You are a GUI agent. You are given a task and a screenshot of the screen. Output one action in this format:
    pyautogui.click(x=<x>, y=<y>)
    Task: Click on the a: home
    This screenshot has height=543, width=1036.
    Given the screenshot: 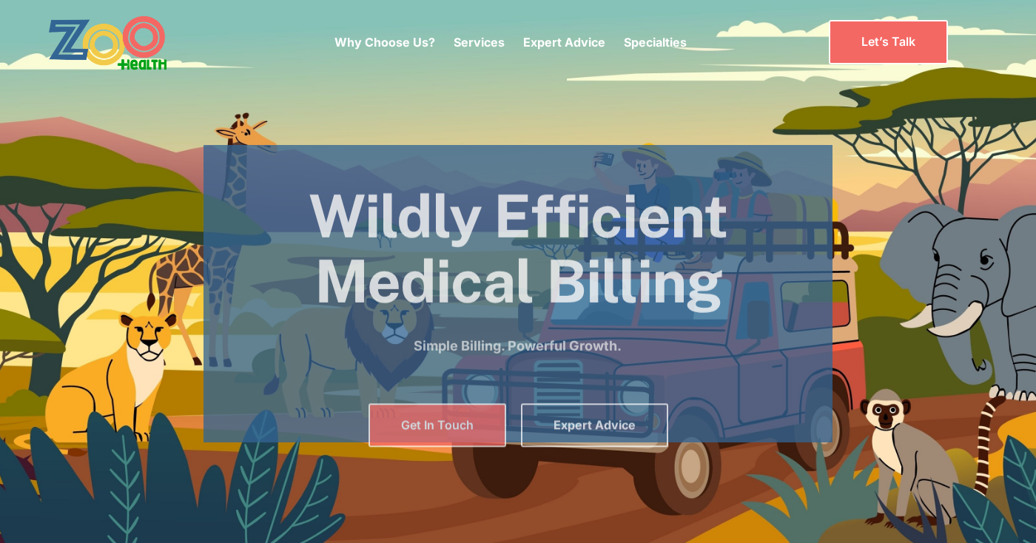 What is the action you would take?
    pyautogui.click(x=127, y=42)
    